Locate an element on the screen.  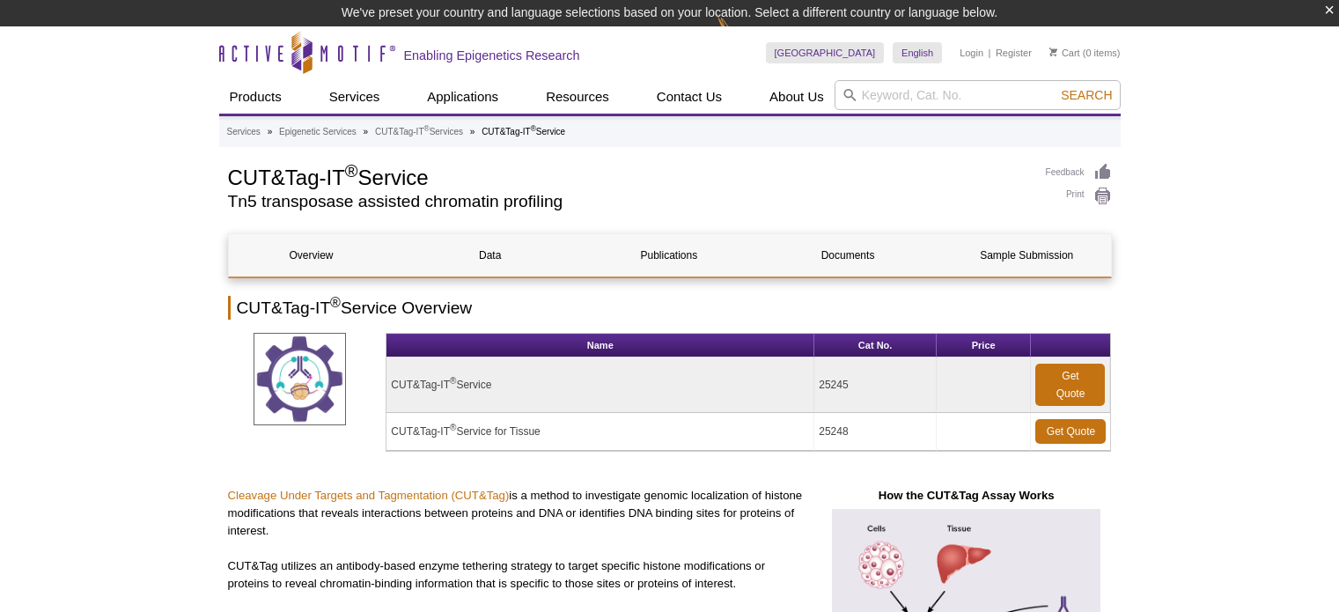
h2: CUT&Tag-IT Service Overview is located at coordinates (670, 307).